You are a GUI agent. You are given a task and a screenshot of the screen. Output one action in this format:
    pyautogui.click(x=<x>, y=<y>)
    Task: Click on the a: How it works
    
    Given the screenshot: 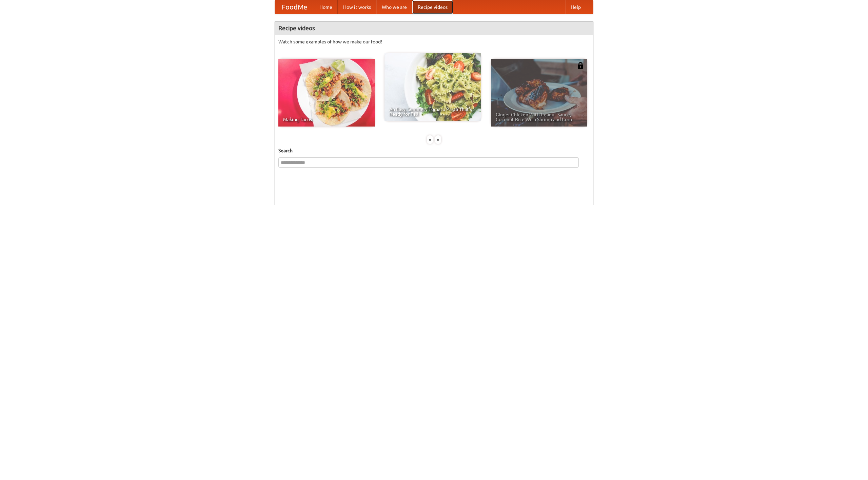 What is the action you would take?
    pyautogui.click(x=357, y=7)
    